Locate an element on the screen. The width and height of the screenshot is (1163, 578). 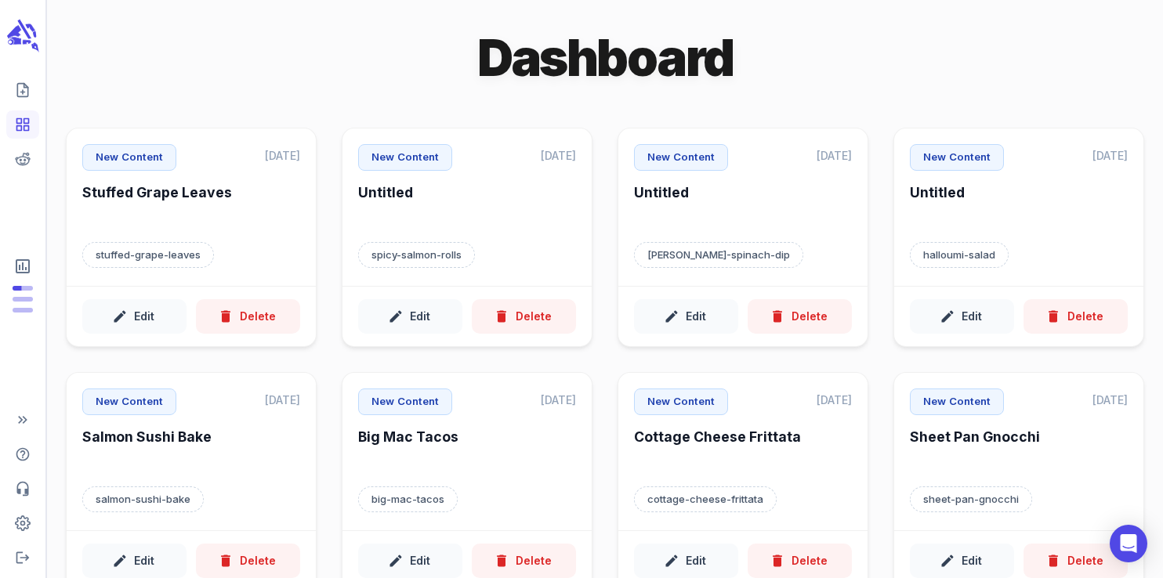
span: Help Center is located at coordinates (23, 455).